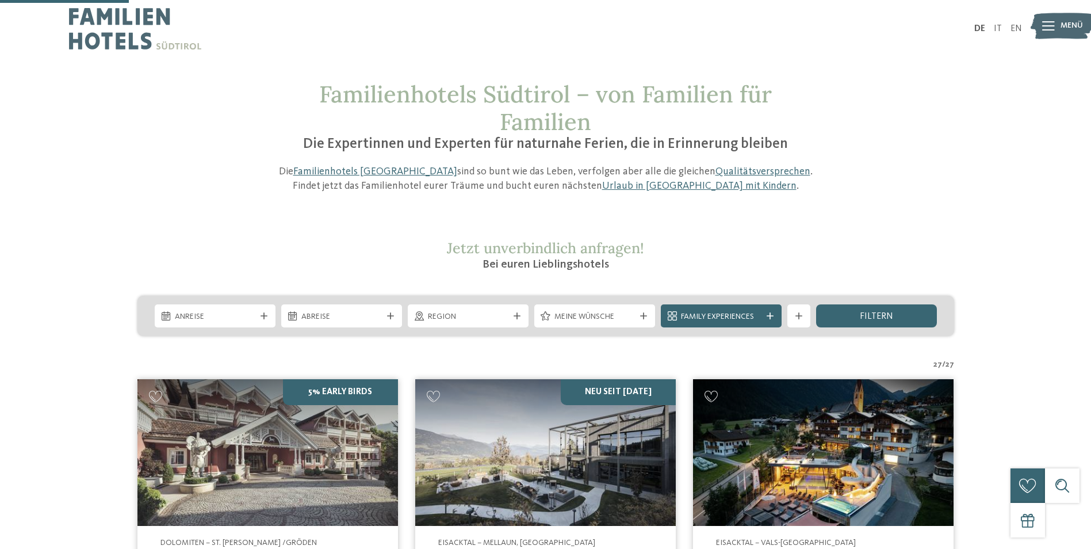 This screenshot has height=549, width=1091. Describe the element at coordinates (1071, 26) in the screenshot. I see `span: Menü` at that location.